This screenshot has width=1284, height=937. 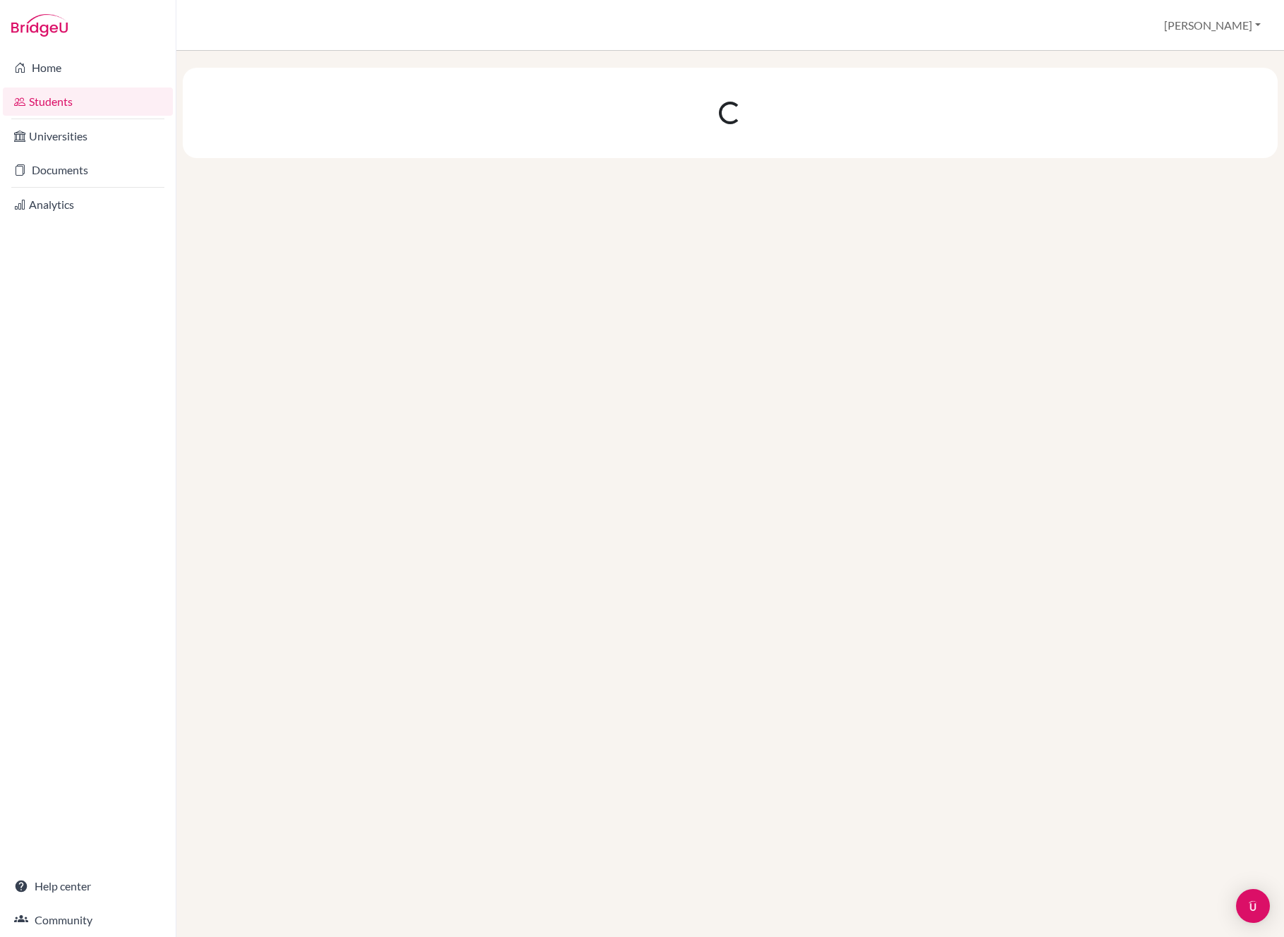 What do you see at coordinates (87, 170) in the screenshot?
I see `a: Documents` at bounding box center [87, 170].